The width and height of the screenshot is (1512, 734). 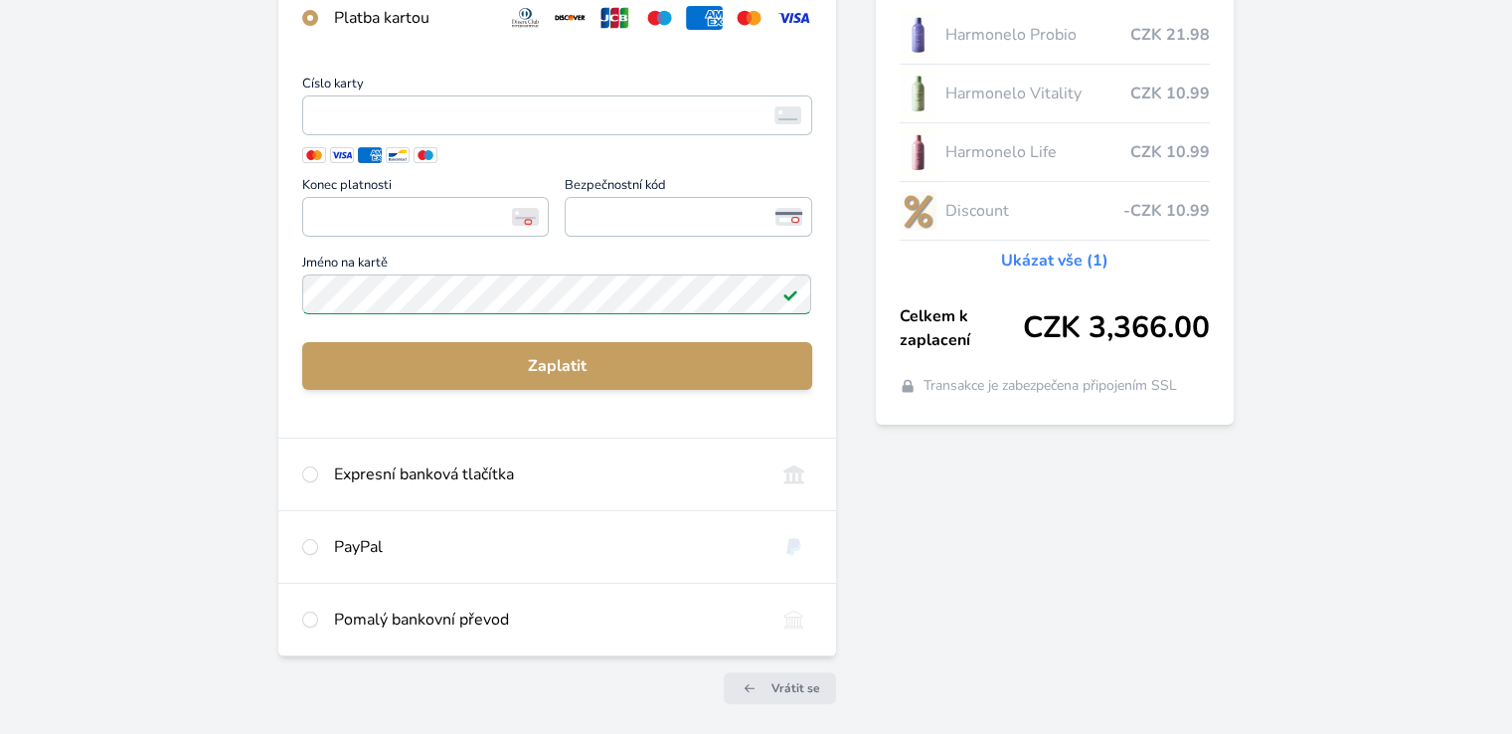 I want to click on input: Jméno na kartěPlatné pole, so click(x=557, y=294).